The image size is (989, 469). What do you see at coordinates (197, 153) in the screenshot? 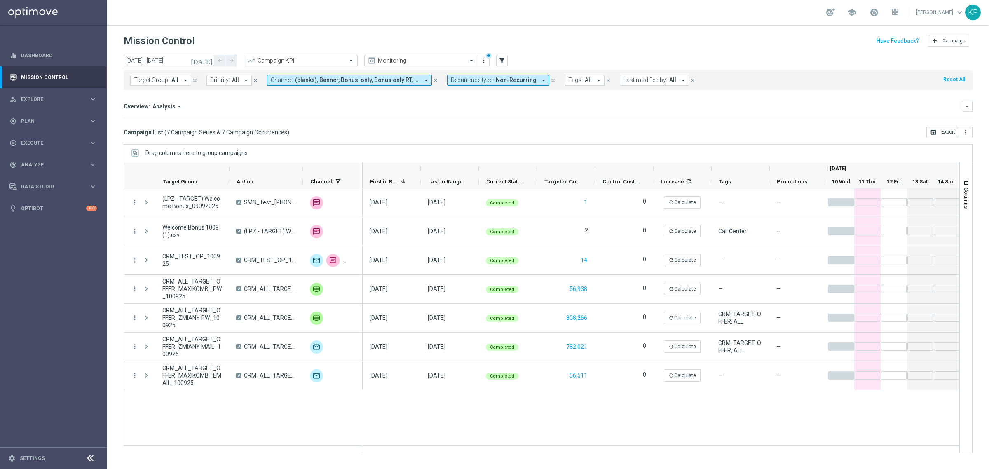
I see `div: Row Groups` at bounding box center [197, 153].